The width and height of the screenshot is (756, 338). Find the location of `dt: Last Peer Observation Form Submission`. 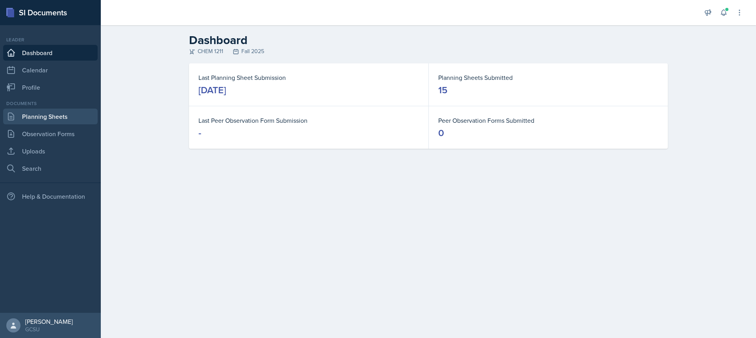

dt: Last Peer Observation Form Submission is located at coordinates (308, 120).